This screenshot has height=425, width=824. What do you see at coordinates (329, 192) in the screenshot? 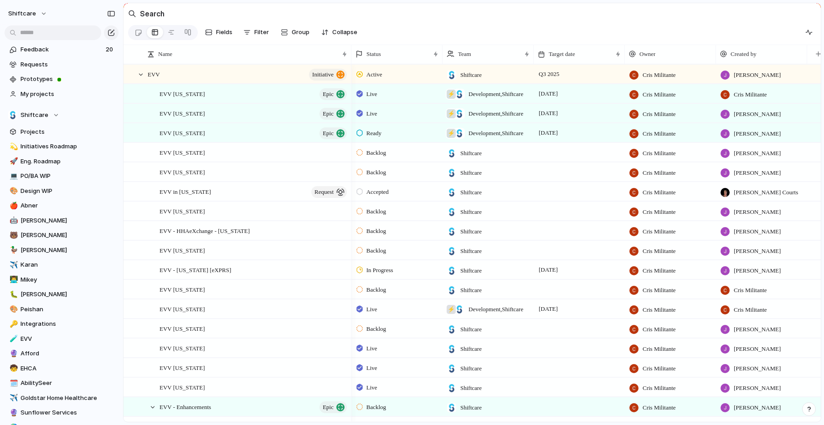
I see `button: request` at bounding box center [329, 192].